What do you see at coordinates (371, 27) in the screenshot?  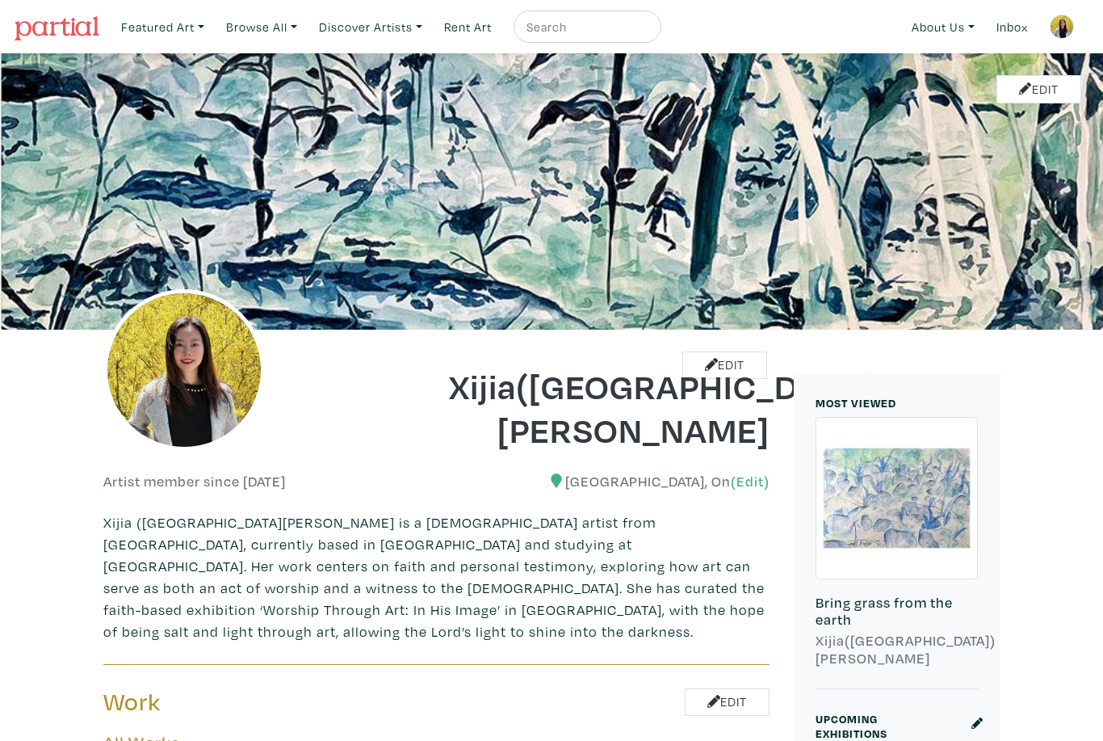 I see `a: Discover Artists` at bounding box center [371, 27].